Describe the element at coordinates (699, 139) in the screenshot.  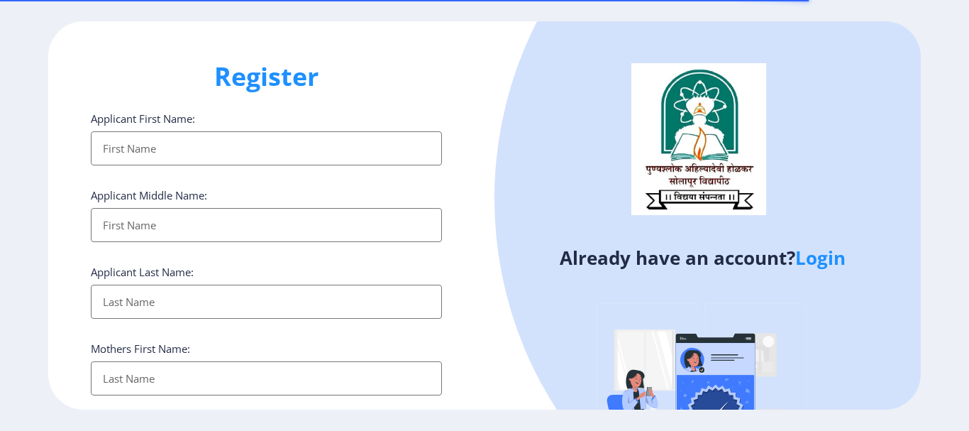
I see `img: logo` at that location.